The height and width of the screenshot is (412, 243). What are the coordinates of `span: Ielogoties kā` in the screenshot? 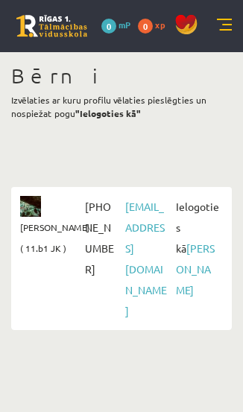 It's located at (198, 248).